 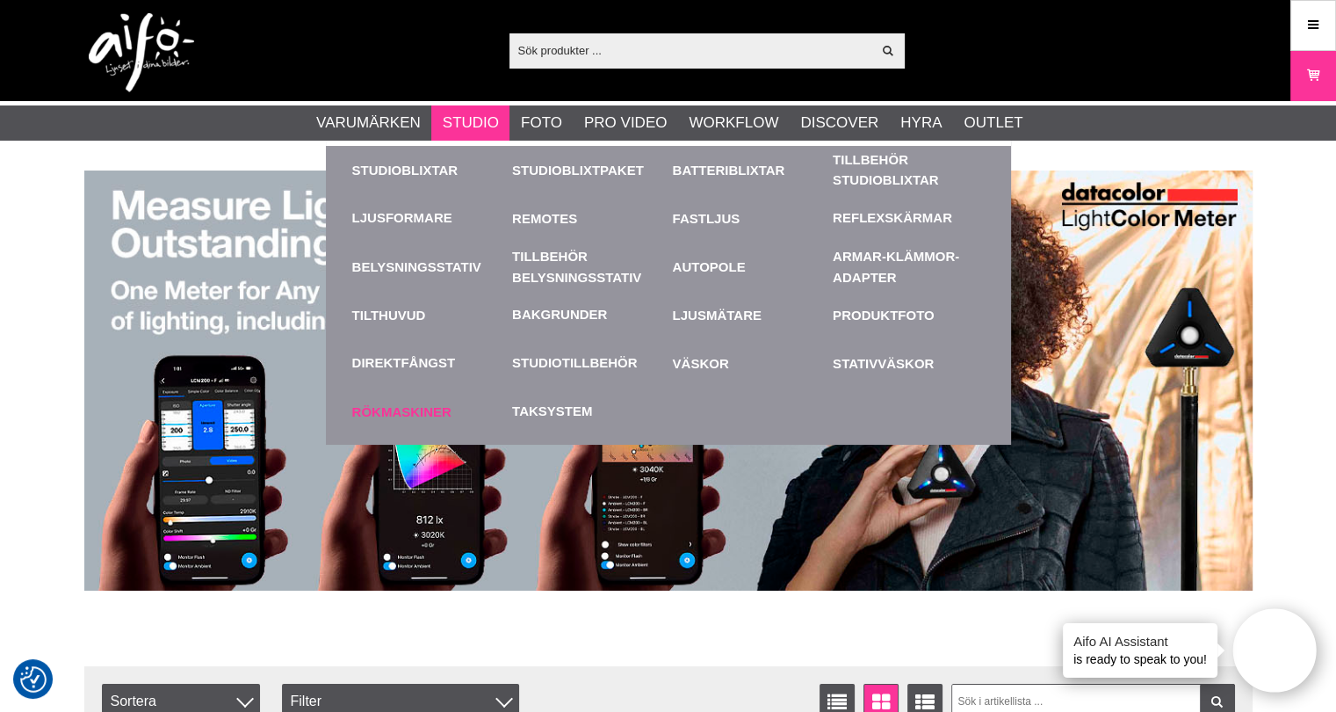 What do you see at coordinates (749, 315) in the screenshot?
I see `a: Ljusmätare` at bounding box center [749, 315].